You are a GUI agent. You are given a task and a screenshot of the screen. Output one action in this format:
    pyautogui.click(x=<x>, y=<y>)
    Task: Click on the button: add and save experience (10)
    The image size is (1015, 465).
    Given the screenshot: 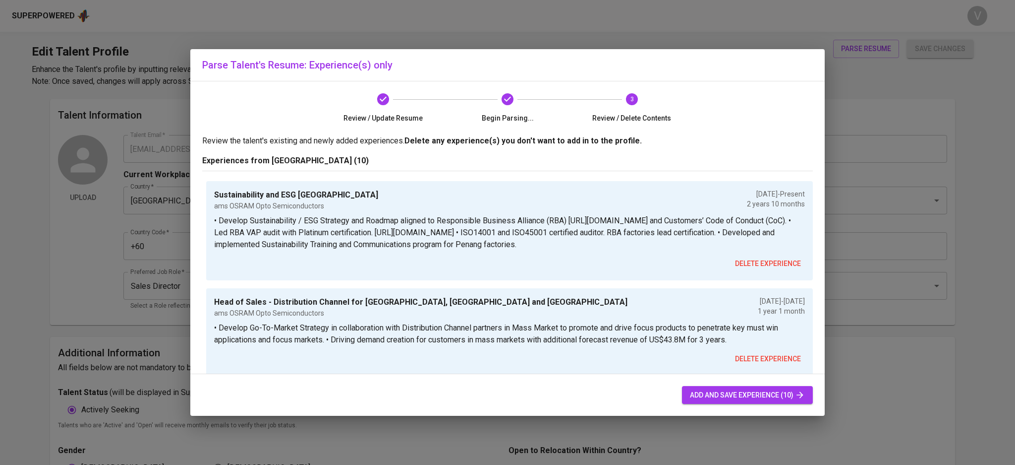 What is the action you would take?
    pyautogui.click(x=748, y=395)
    